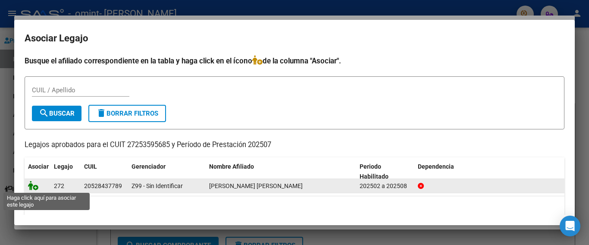 The height and width of the screenshot is (245, 589). I want to click on span: CUIL, so click(91, 166).